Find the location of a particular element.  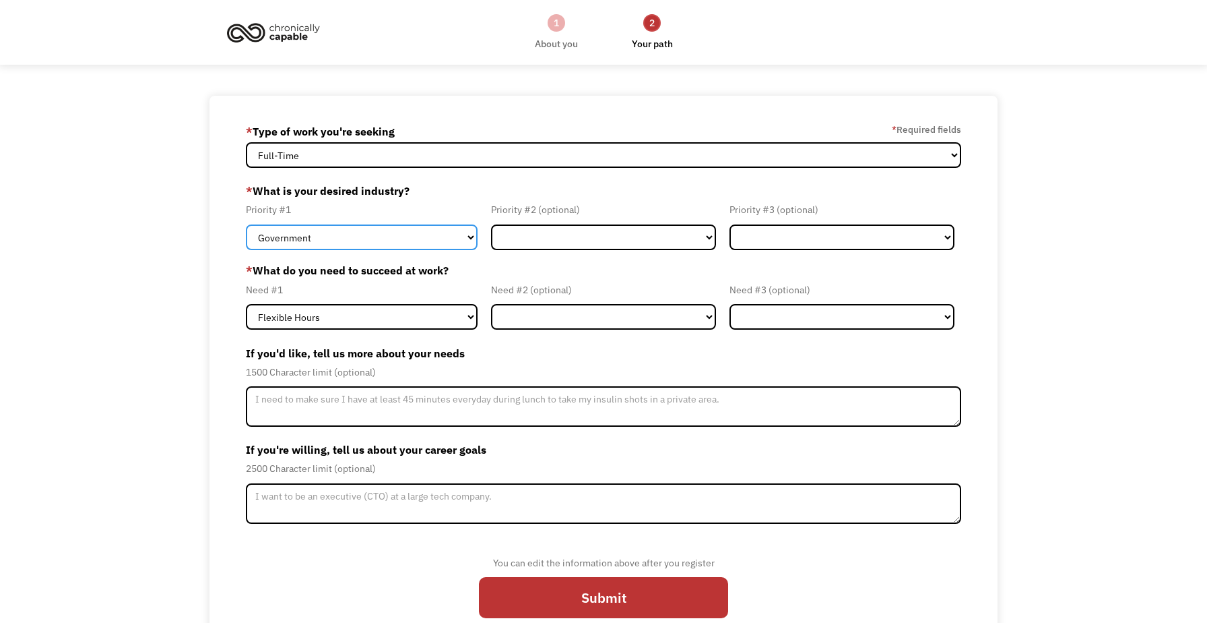

label: Type of work you're seeking is located at coordinates (320, 131).